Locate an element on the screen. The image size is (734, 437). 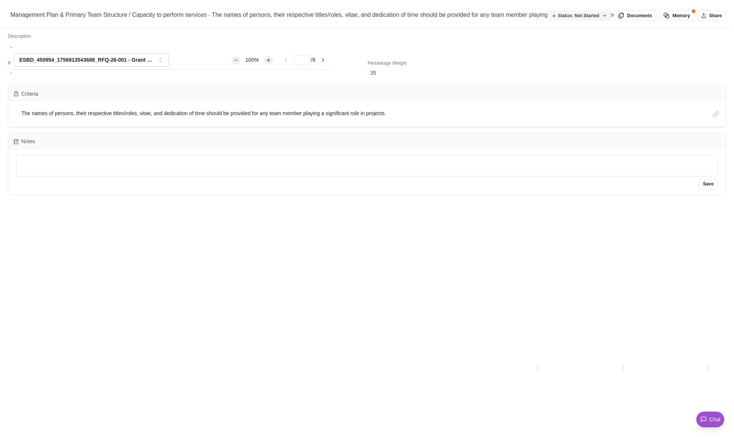
button: Go to previous page is located at coordinates (286, 60).